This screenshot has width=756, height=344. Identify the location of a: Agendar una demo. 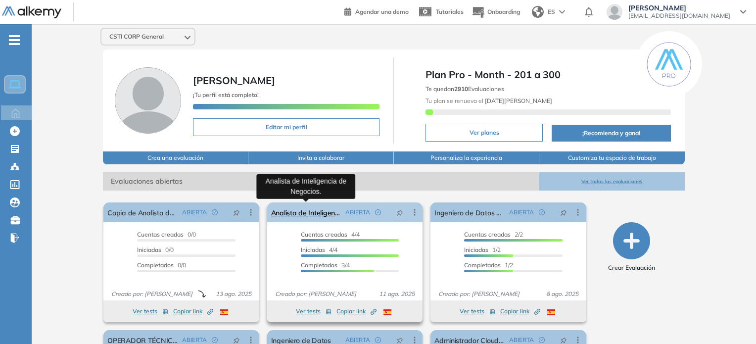
(376, 11).